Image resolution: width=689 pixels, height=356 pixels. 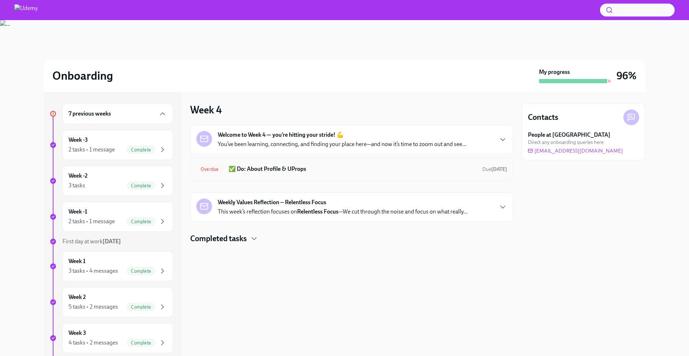 I want to click on a: Week 34 tasks • 2 messagesComplete, so click(x=111, y=338).